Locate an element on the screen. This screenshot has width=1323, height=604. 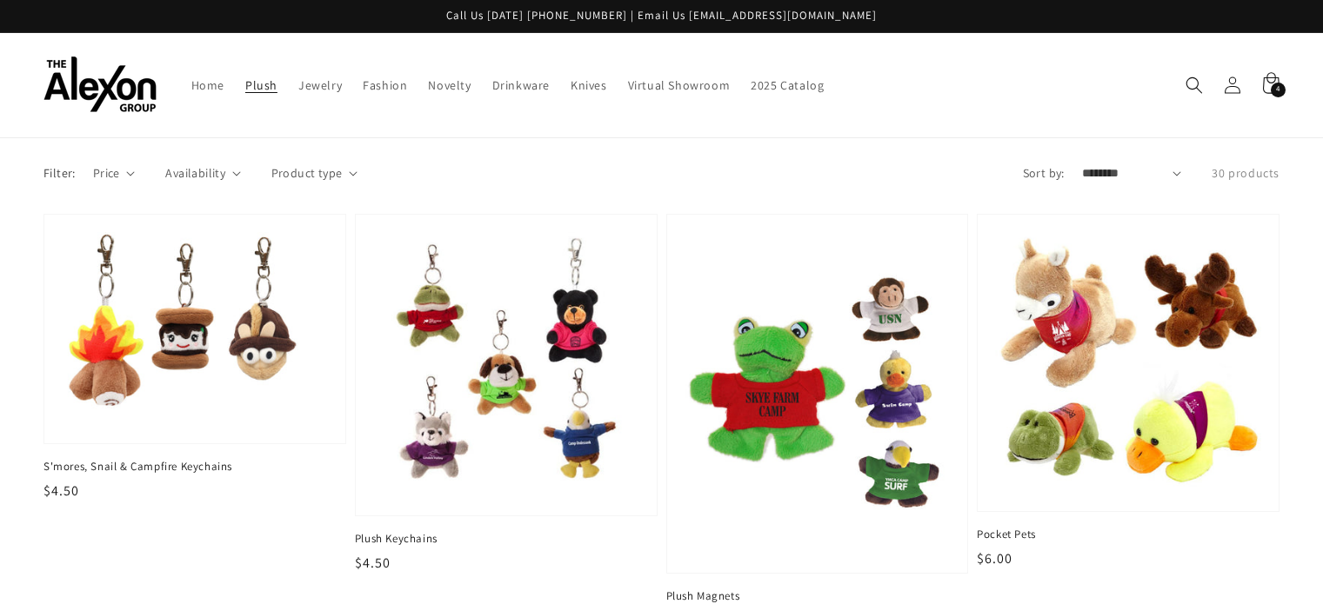
a: Home is located at coordinates (208, 85).